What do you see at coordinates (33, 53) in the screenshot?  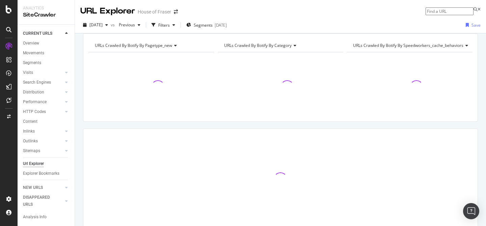 I see `div: Movements` at bounding box center [33, 53].